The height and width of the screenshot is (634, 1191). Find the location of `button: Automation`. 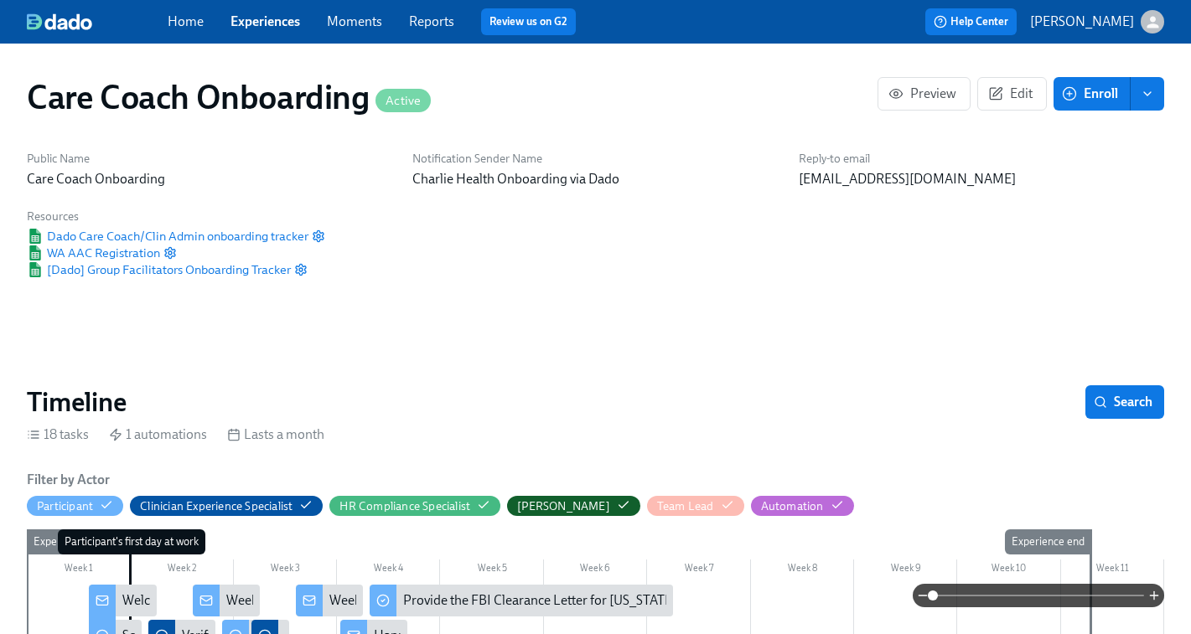

button: Automation is located at coordinates (802, 506).